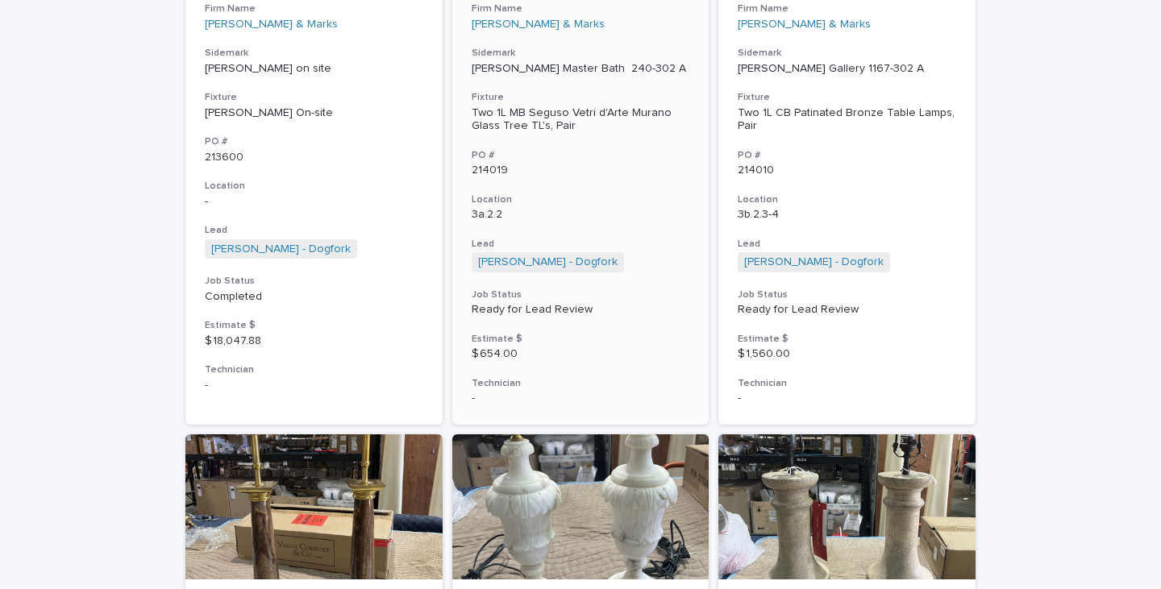 Image resolution: width=1161 pixels, height=589 pixels. Describe the element at coordinates (847, 354) in the screenshot. I see `p: $ 1,560.00` at that location.